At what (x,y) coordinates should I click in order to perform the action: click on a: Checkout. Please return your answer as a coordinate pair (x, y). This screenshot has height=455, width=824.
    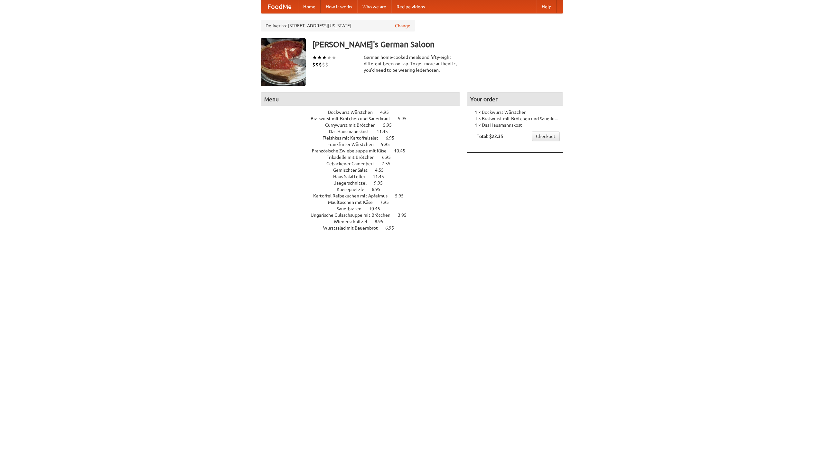
    Looking at the image, I should click on (545, 136).